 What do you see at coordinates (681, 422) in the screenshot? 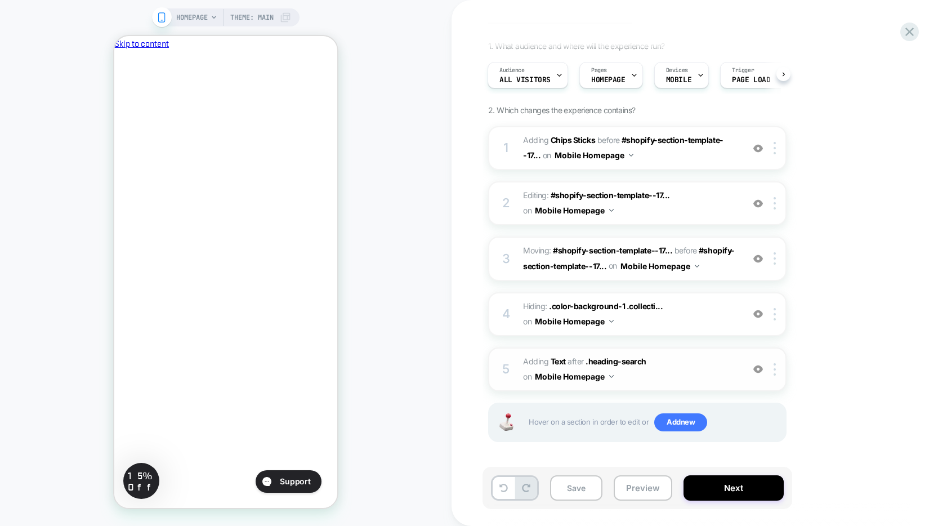
I see `span: Add new` at bounding box center [681, 422].